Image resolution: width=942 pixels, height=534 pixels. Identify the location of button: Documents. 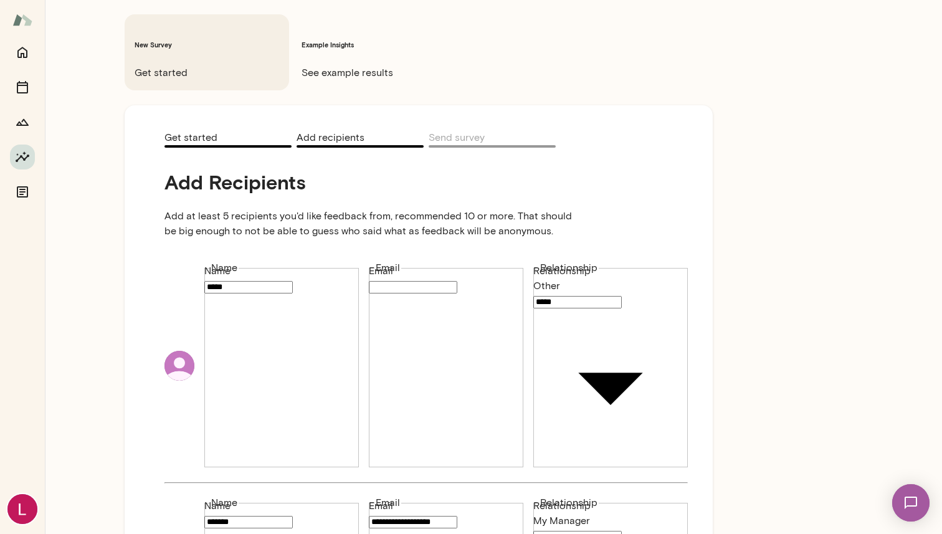
(22, 192).